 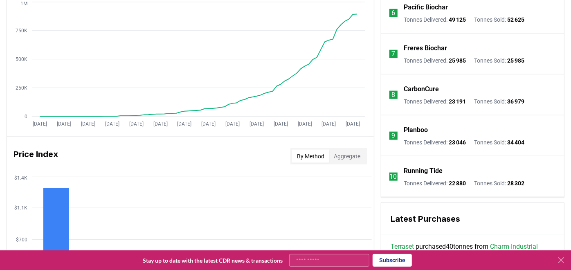 What do you see at coordinates (423, 171) in the screenshot?
I see `p: Running Tide` at bounding box center [423, 171].